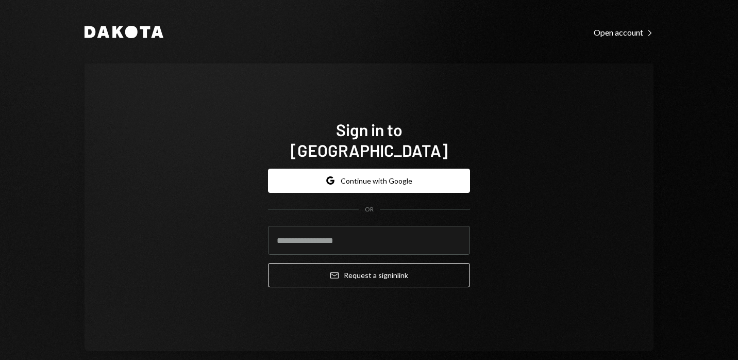 This screenshot has height=360, width=738. What do you see at coordinates (369, 275) in the screenshot?
I see `button: Request a signinlink` at bounding box center [369, 275].